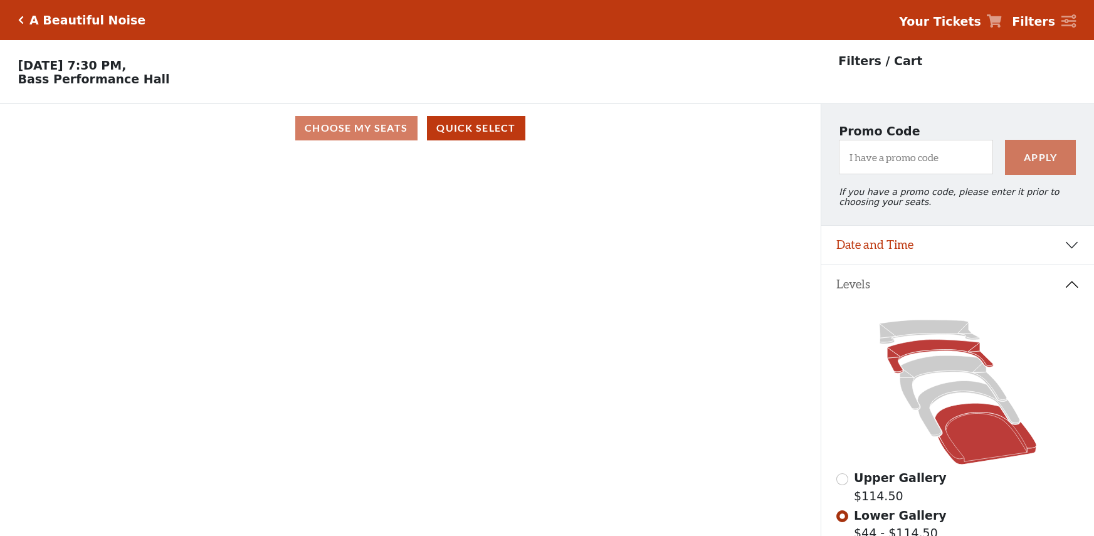 This screenshot has width=1094, height=536. Describe the element at coordinates (958, 245) in the screenshot. I see `button: Date and Time` at that location.